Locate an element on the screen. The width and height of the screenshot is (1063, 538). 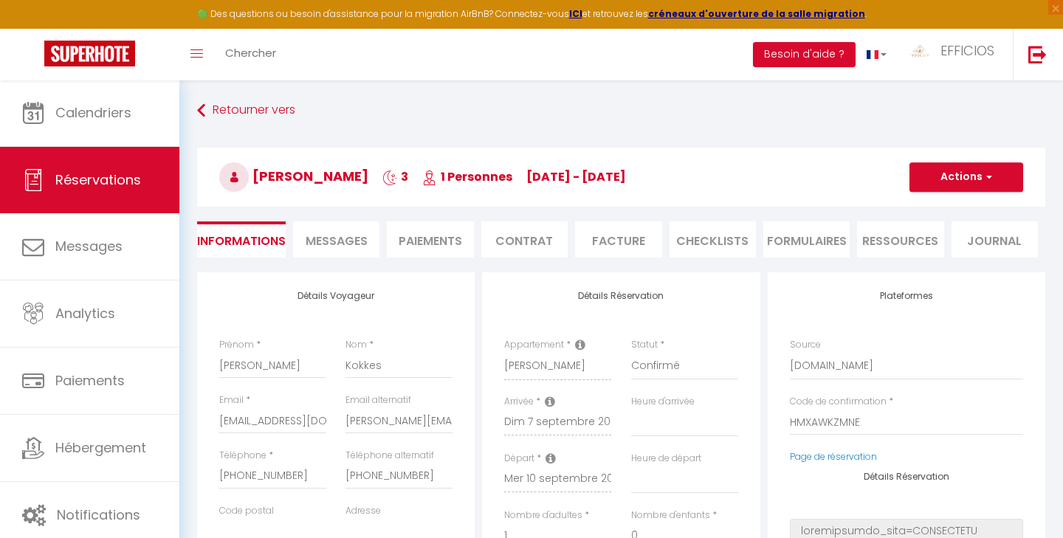
label: Heure de départ is located at coordinates (666, 459).